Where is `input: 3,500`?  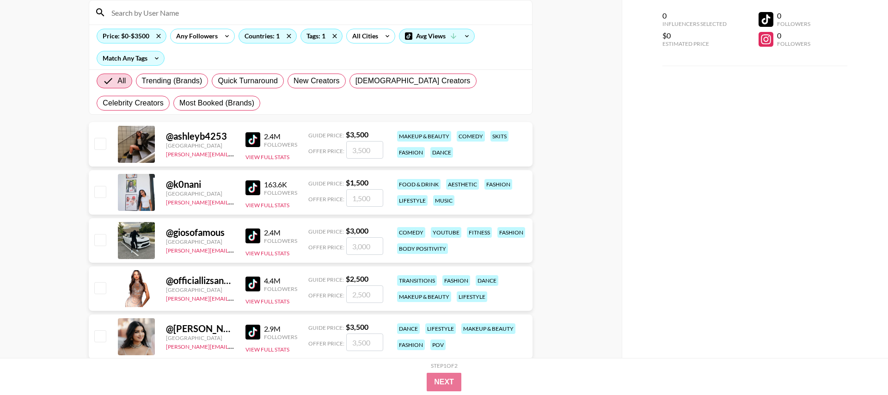
input: 3,500 is located at coordinates (365, 150).